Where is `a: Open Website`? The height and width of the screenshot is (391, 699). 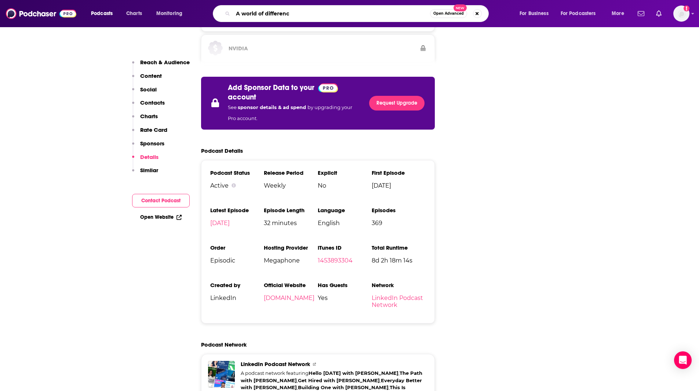
a: Open Website is located at coordinates (161, 217).